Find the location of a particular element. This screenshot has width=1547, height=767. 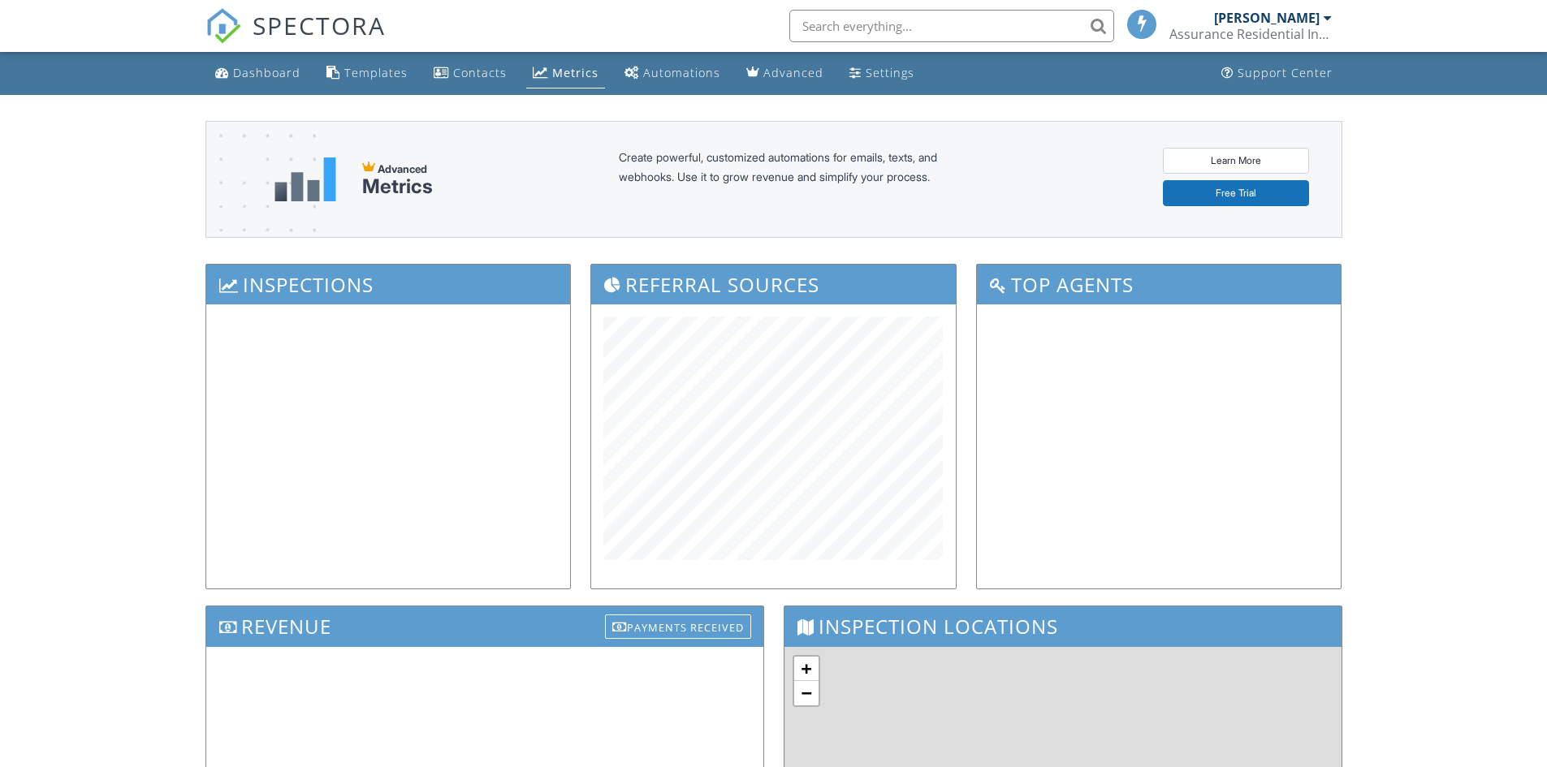

h3: Referral Sources is located at coordinates (773, 284).